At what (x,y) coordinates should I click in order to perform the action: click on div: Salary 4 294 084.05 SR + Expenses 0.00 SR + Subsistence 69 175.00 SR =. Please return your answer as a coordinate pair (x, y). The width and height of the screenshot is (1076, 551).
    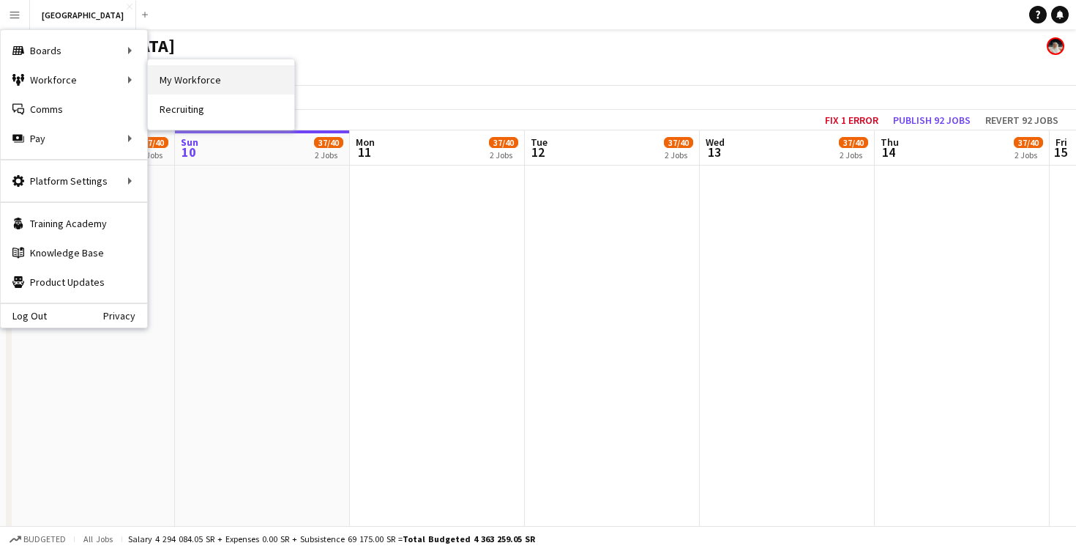
    Looking at the image, I should click on (332, 538).